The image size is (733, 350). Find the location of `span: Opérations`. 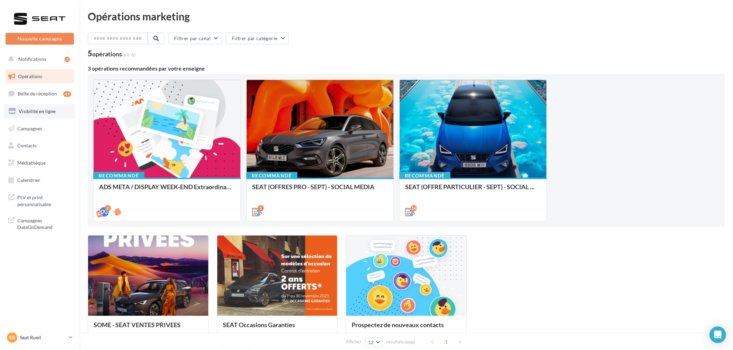

span: Opérations is located at coordinates (30, 76).